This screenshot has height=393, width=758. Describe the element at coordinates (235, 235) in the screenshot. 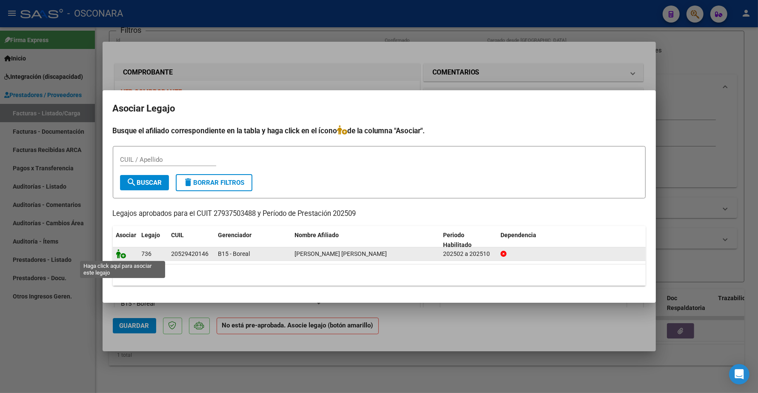

I see `span: Gerenciador` at that location.